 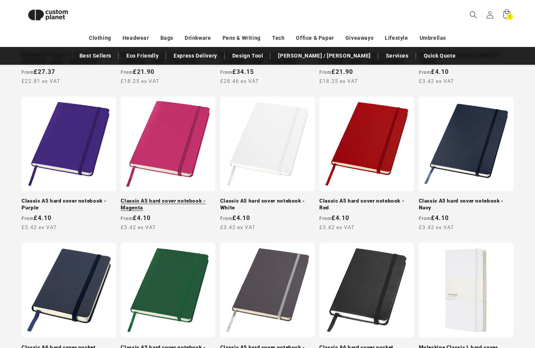 I want to click on a: Clothing, so click(x=100, y=38).